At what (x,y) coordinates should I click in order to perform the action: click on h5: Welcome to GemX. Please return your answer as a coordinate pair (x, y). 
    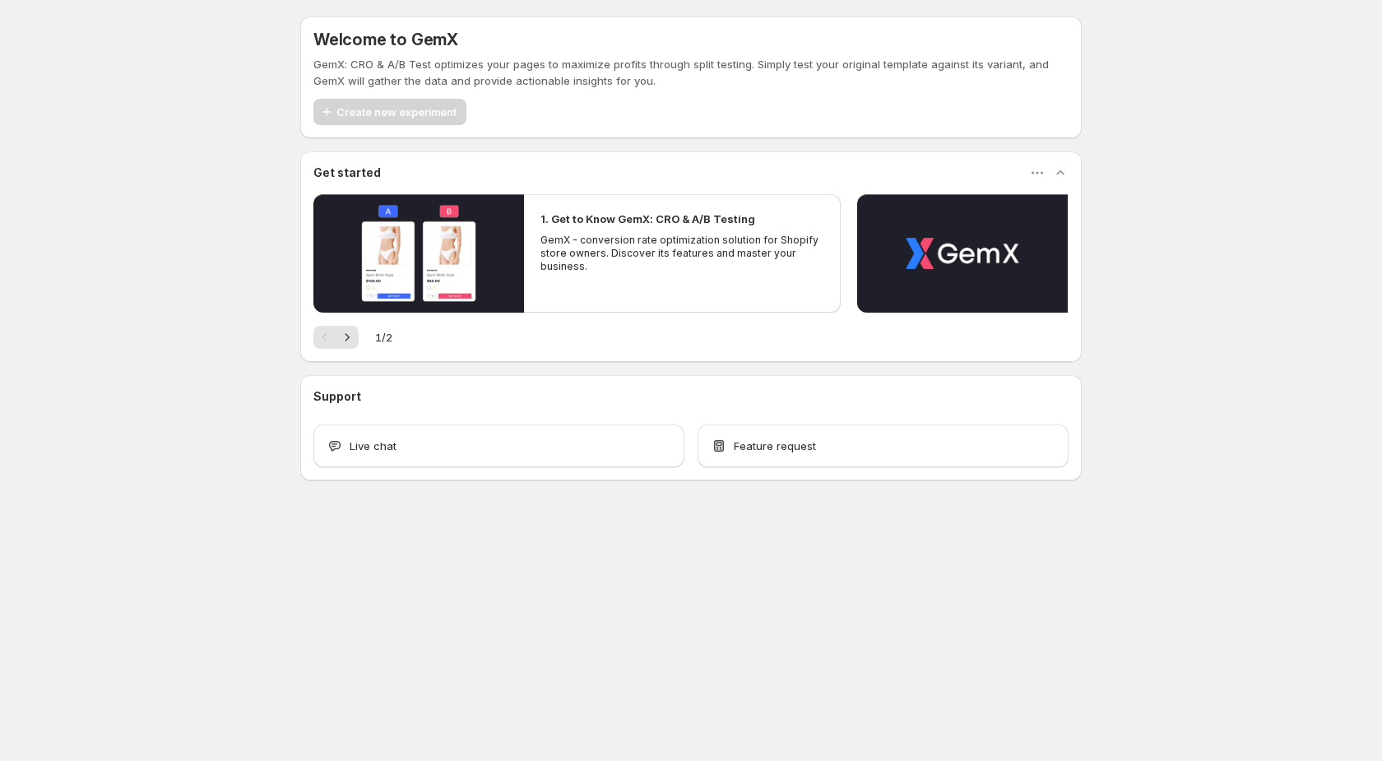
    Looking at the image, I should click on (386, 39).